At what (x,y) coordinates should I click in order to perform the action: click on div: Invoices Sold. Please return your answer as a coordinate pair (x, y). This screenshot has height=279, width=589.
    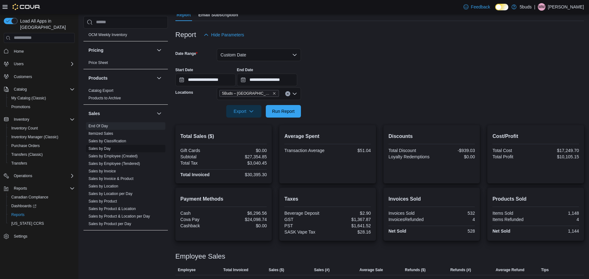
    Looking at the image, I should click on (410, 213).